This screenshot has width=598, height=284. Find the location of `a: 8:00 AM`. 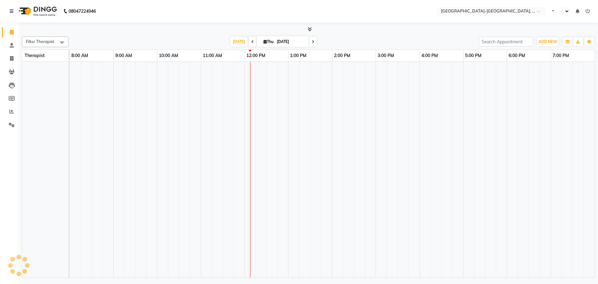

a: 8:00 AM is located at coordinates (80, 55).